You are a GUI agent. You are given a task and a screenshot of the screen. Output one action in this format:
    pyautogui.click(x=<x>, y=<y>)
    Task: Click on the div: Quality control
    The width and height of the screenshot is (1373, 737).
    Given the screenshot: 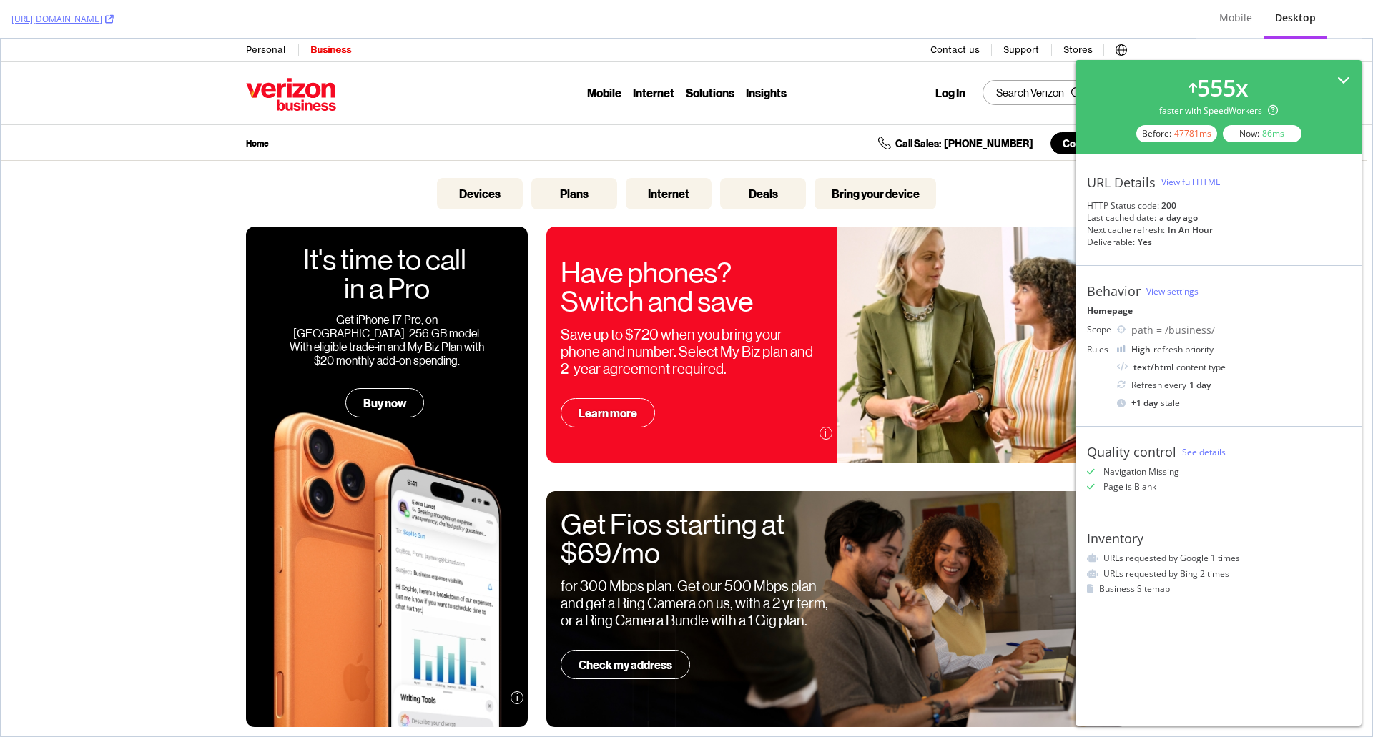 What is the action you would take?
    pyautogui.click(x=1132, y=452)
    